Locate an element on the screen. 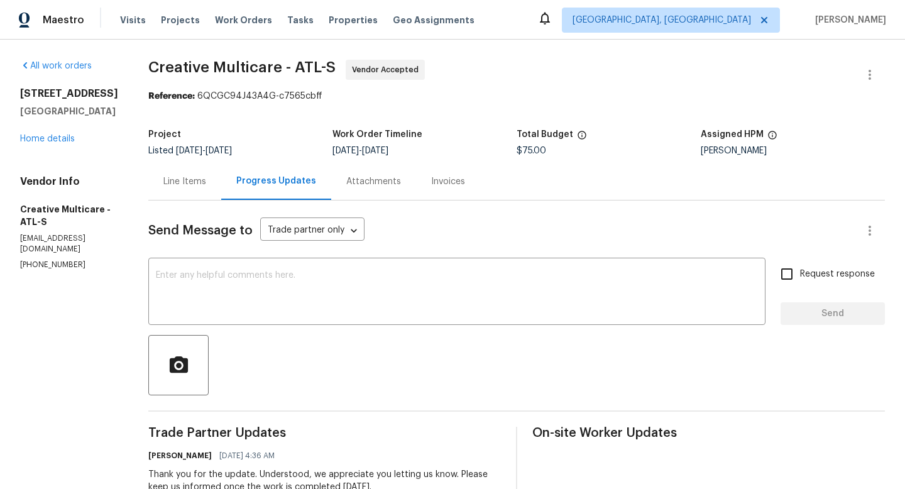  div: Trade partner only is located at coordinates (312, 231).